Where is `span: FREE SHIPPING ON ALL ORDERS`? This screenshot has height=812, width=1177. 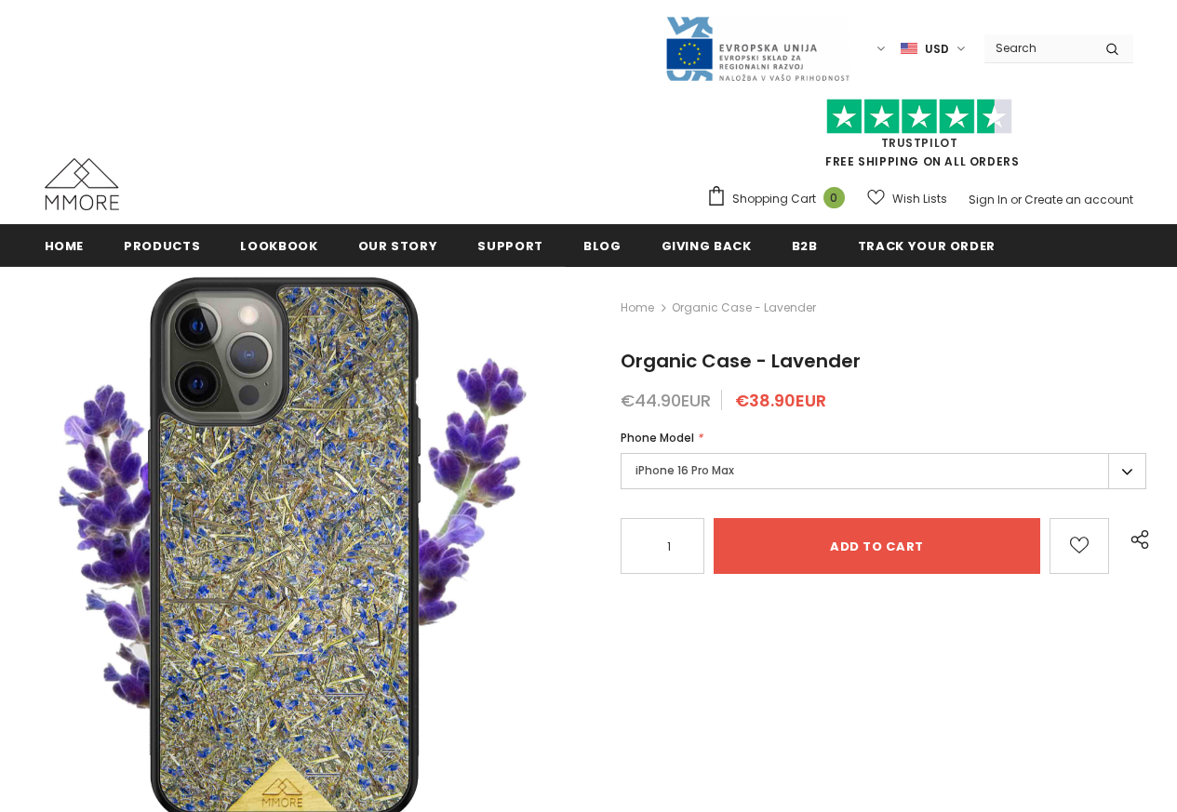 span: FREE SHIPPING ON ALL ORDERS is located at coordinates (920, 138).